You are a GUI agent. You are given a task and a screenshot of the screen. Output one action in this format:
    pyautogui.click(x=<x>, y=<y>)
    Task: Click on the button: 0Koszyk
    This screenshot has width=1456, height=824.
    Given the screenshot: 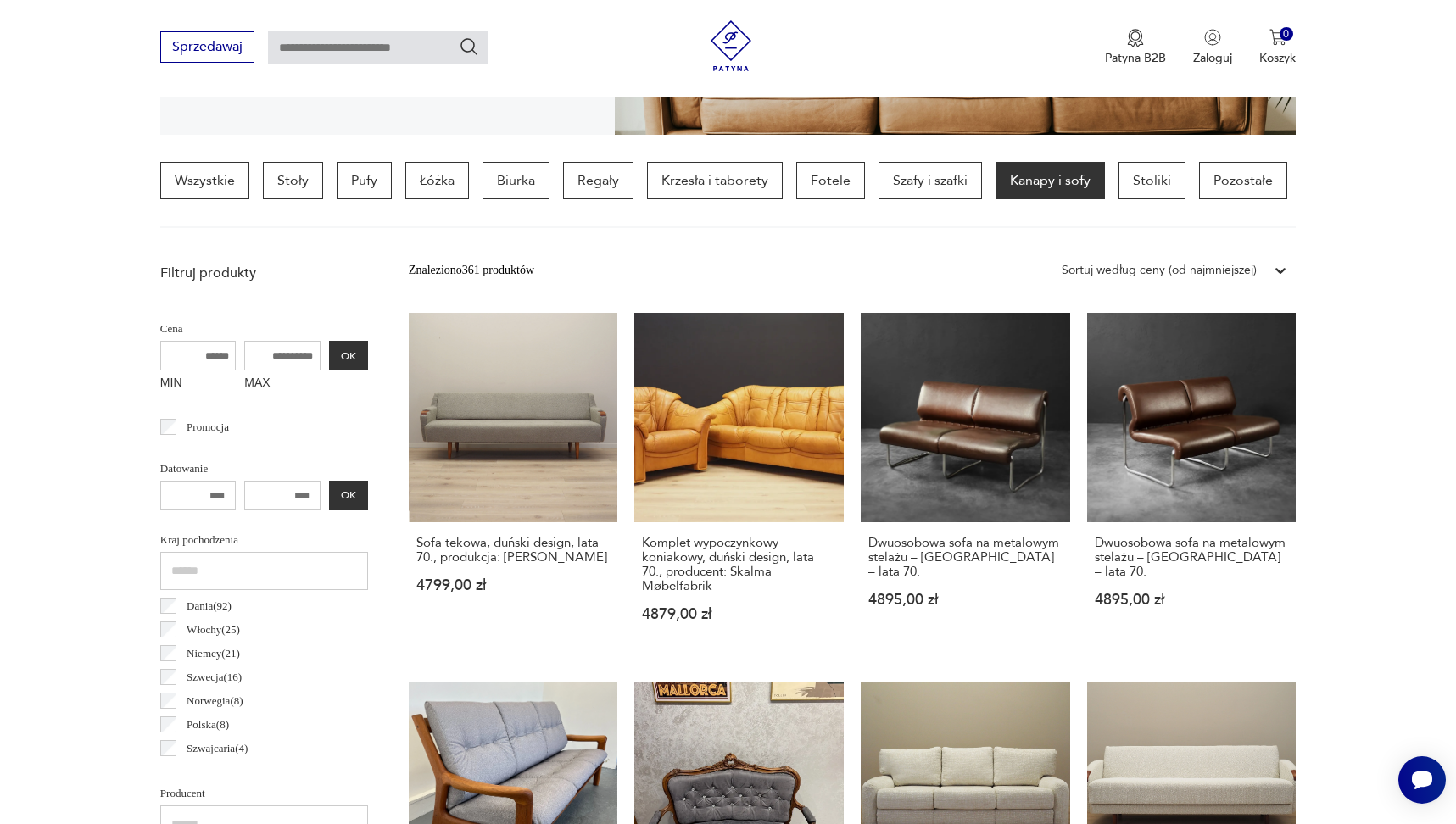 What is the action you would take?
    pyautogui.click(x=1277, y=47)
    